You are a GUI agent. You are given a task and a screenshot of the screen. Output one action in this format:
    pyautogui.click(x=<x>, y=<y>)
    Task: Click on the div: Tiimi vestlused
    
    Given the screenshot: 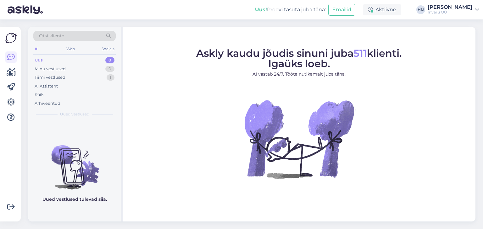 What is the action you would take?
    pyautogui.click(x=50, y=78)
    